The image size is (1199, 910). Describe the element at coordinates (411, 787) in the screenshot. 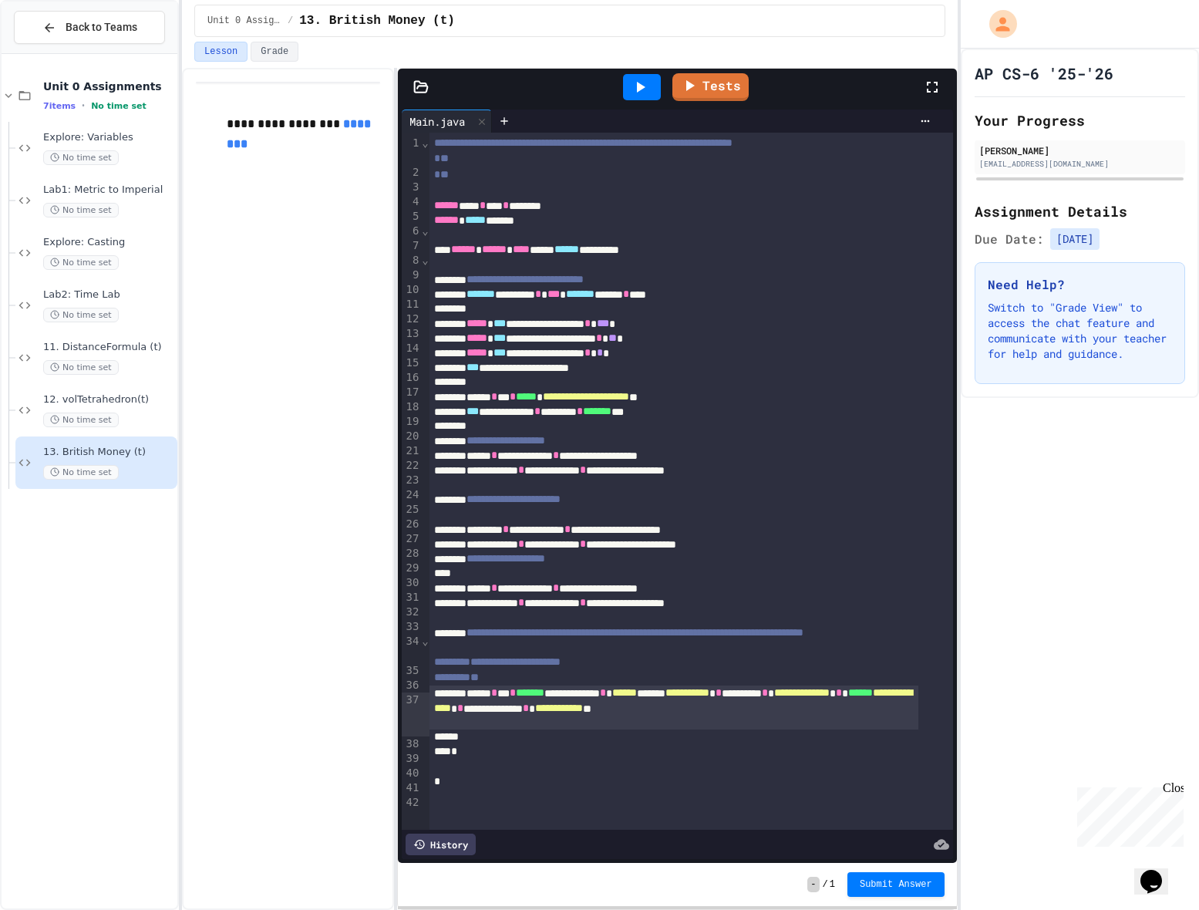

I see `div: 41` at that location.